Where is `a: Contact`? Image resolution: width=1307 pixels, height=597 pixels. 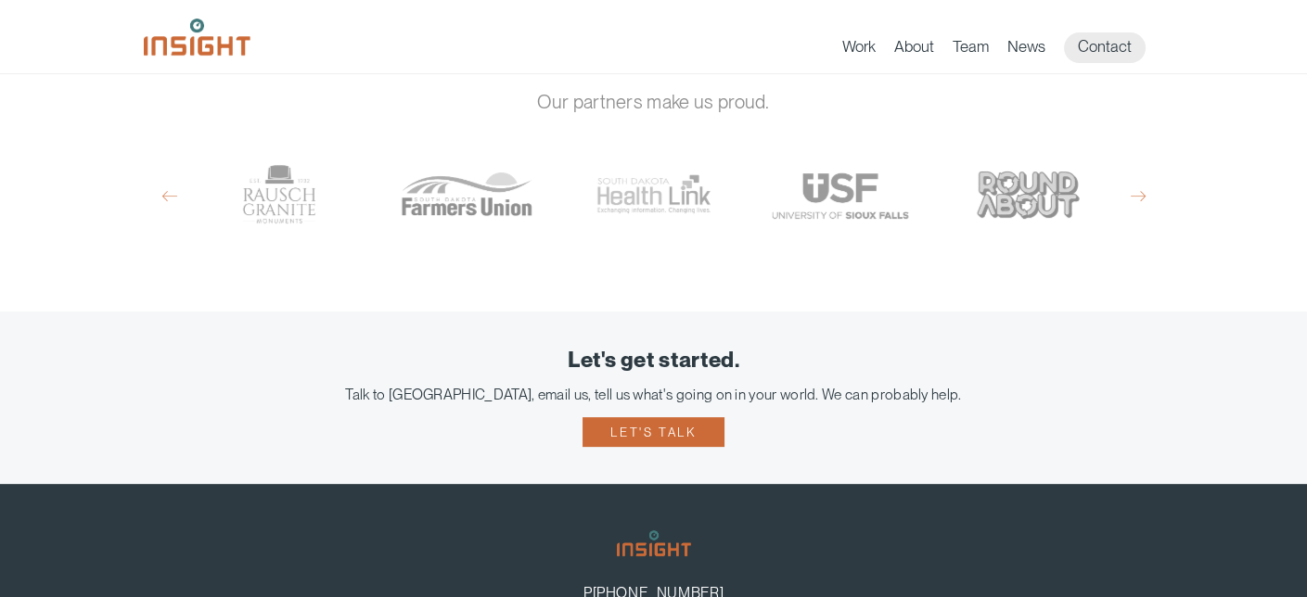
a: Contact is located at coordinates (1105, 47).